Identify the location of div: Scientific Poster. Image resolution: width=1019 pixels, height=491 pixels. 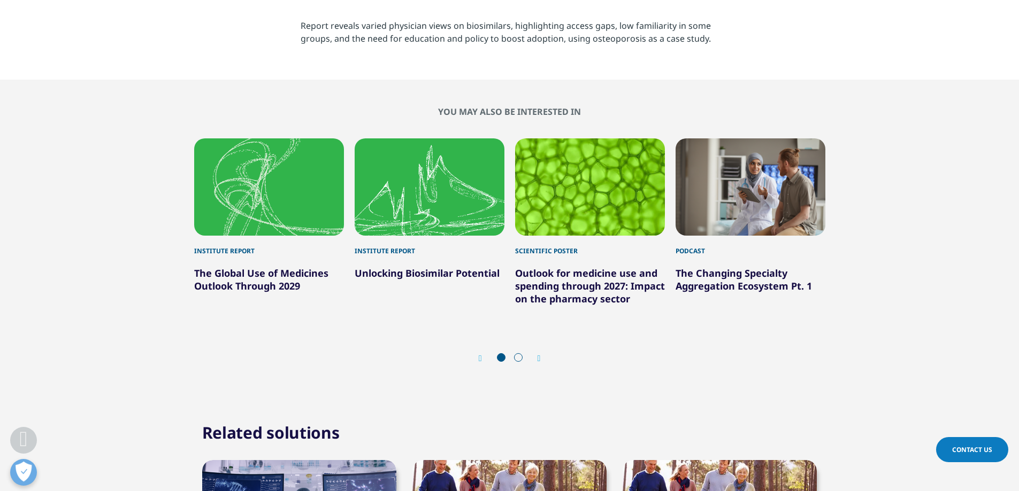
(590, 246).